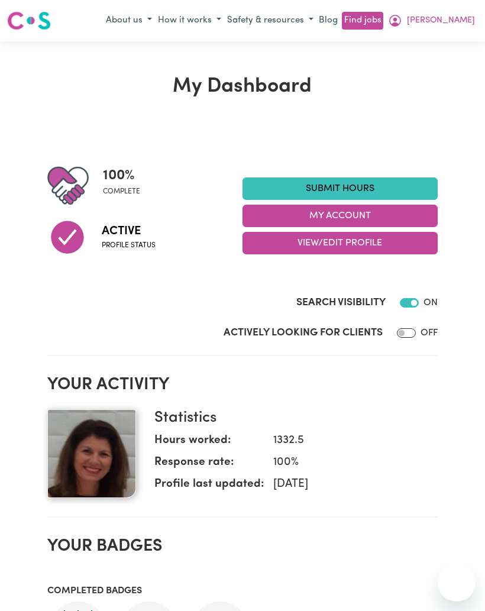 The width and height of the screenshot is (485, 611). Describe the element at coordinates (362, 21) in the screenshot. I see `a: Find jobs` at that location.